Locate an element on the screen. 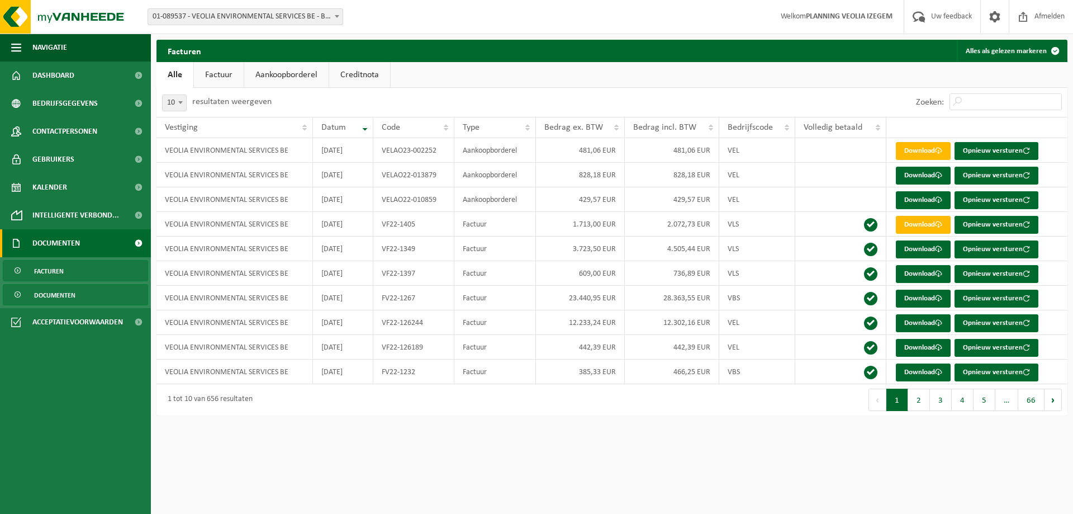  td: VF22-1405 is located at coordinates (414, 224).